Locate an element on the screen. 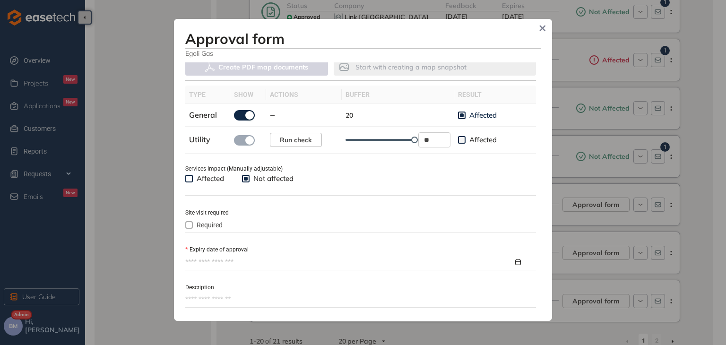  button: Close is located at coordinates (542, 28).